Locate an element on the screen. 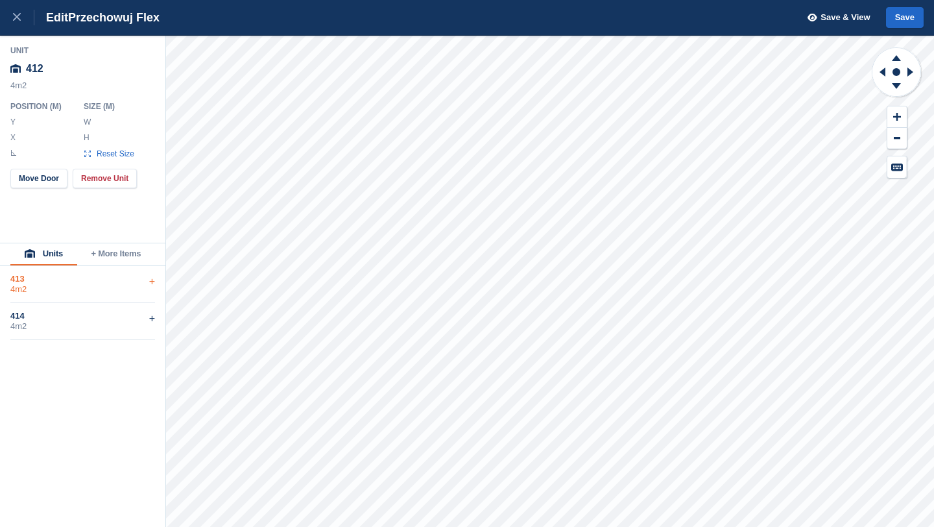  div: 4144m2+ is located at coordinates (82, 321).